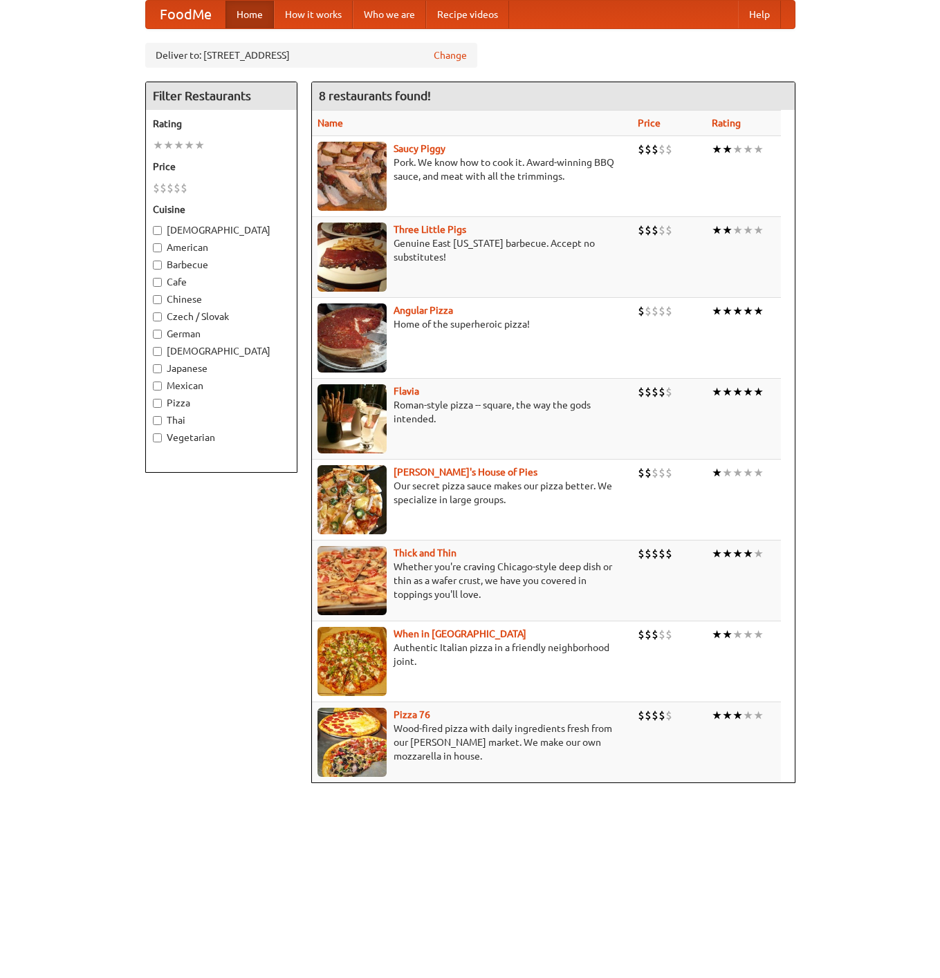 The width and height of the screenshot is (940, 978). Describe the element at coordinates (472, 581) in the screenshot. I see `p: Whether you're craving Chicago-style deep dish or thin as a wafer crust, we have you covered in t...` at that location.